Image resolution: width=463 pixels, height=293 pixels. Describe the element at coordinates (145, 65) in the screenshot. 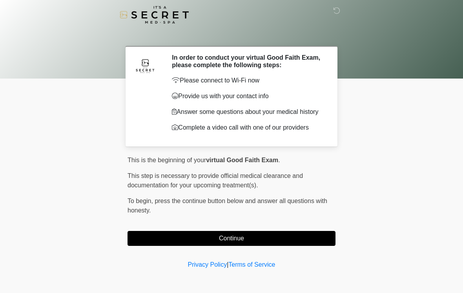

I see `img: Agent Avatar` at that location.